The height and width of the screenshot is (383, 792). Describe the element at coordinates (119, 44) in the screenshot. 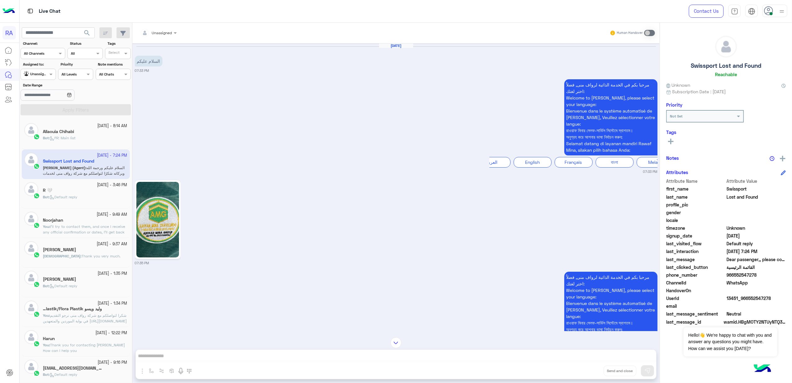

I see `label: Tags` at that location.